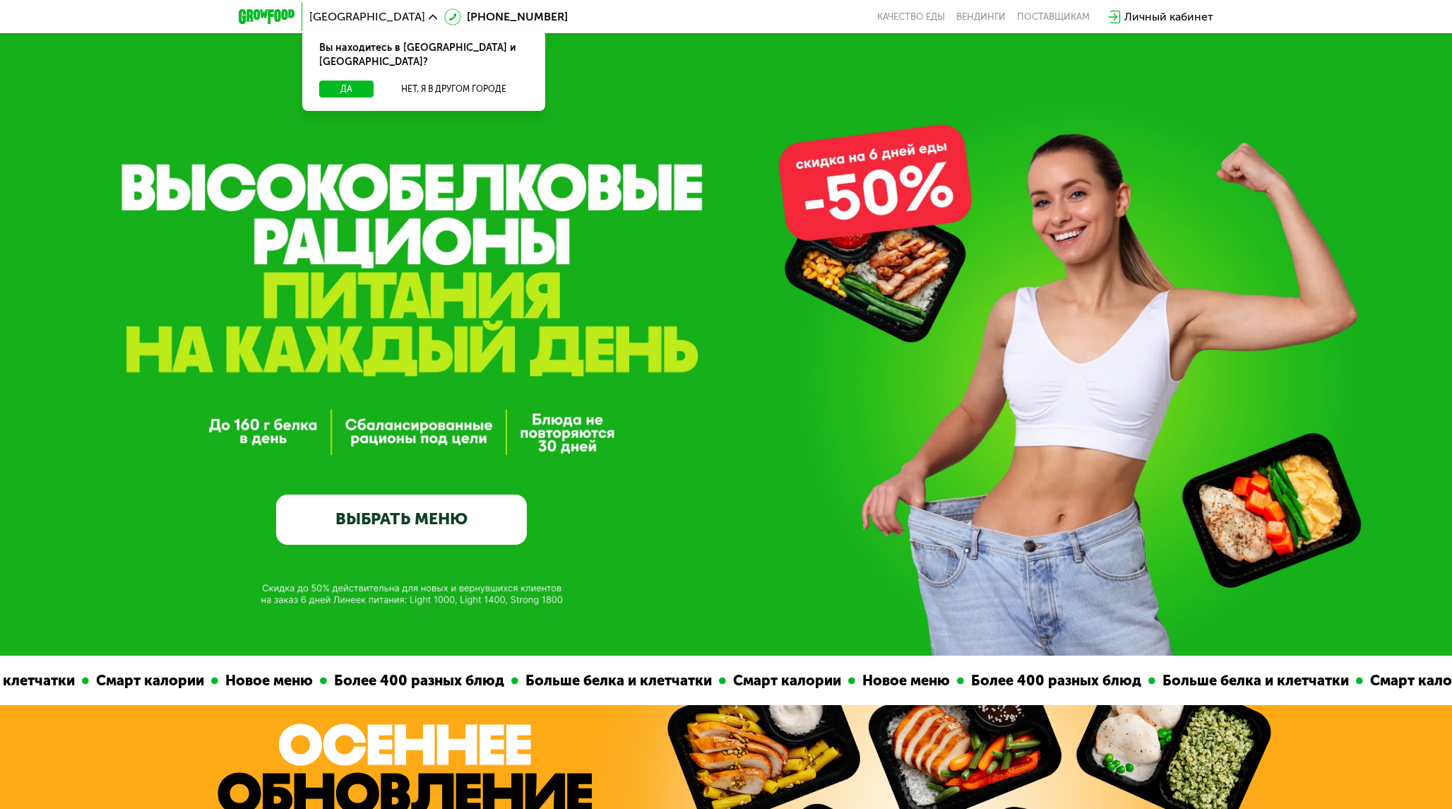 The height and width of the screenshot is (809, 1452). Describe the element at coordinates (981, 17) in the screenshot. I see `a: Вендинги` at that location.